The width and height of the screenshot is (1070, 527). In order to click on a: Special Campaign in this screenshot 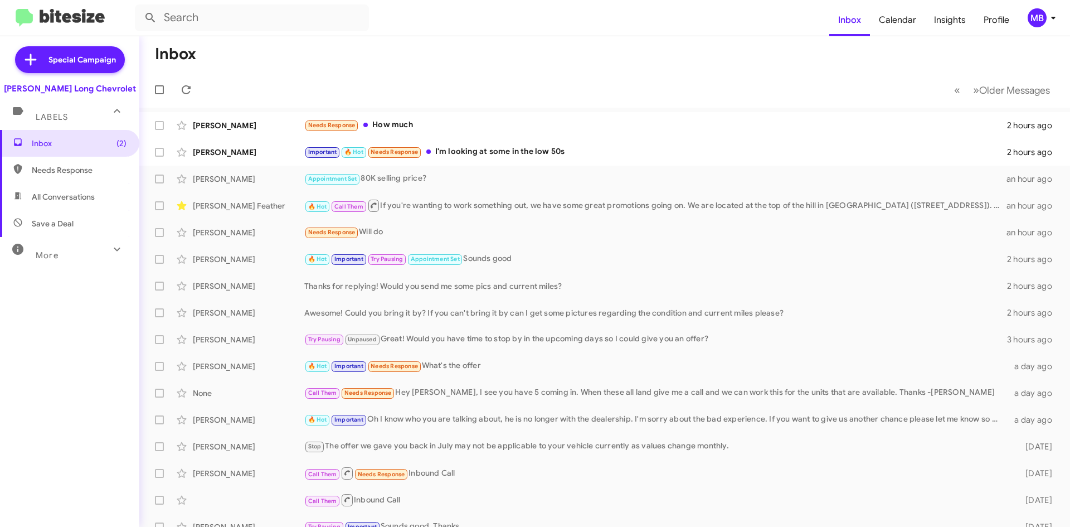, I will do `click(70, 60)`.